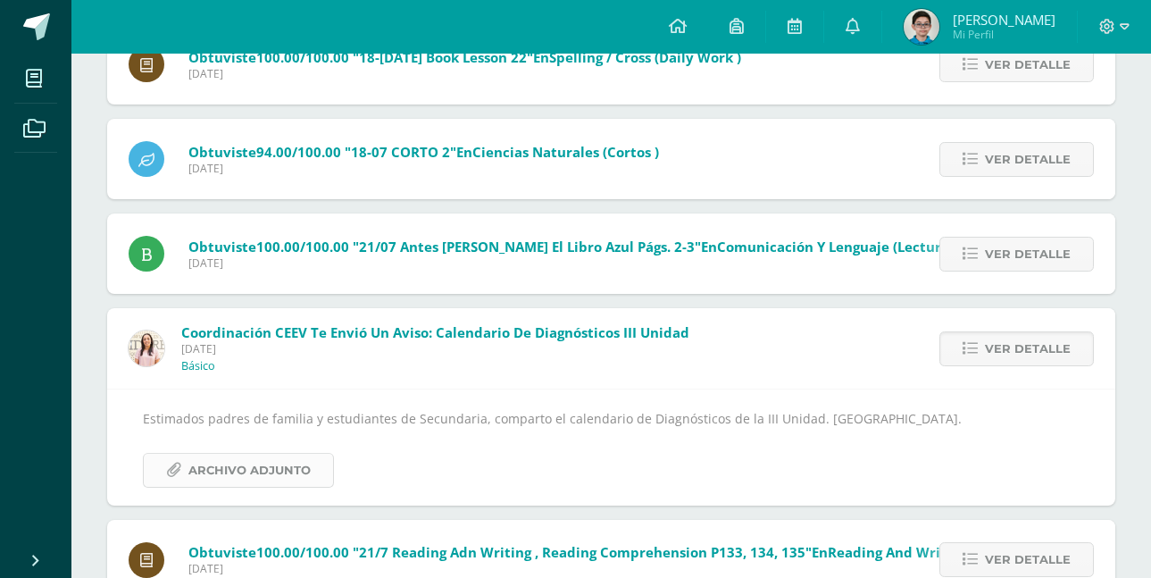  I want to click on p: Básico, so click(198, 366).